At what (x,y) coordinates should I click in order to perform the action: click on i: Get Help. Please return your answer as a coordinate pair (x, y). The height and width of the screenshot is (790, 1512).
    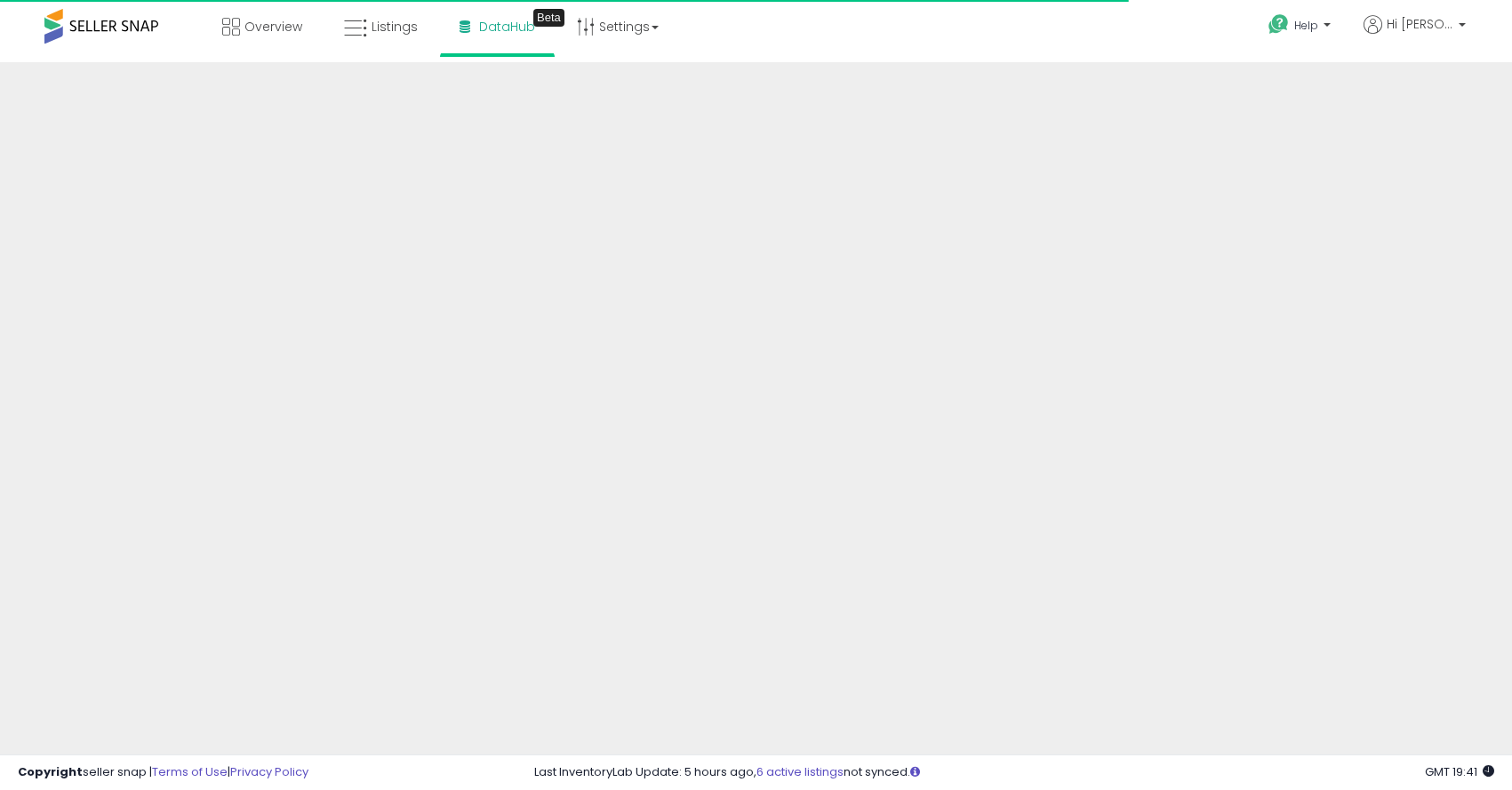
    Looking at the image, I should click on (1278, 24).